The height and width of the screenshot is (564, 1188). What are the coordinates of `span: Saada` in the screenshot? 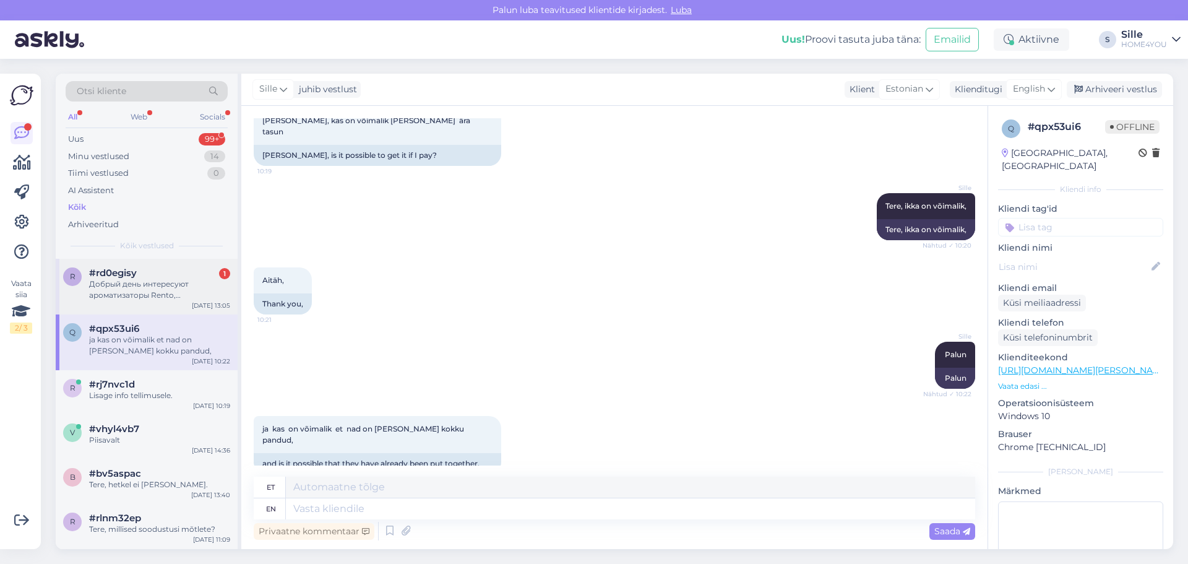 It's located at (953, 531).